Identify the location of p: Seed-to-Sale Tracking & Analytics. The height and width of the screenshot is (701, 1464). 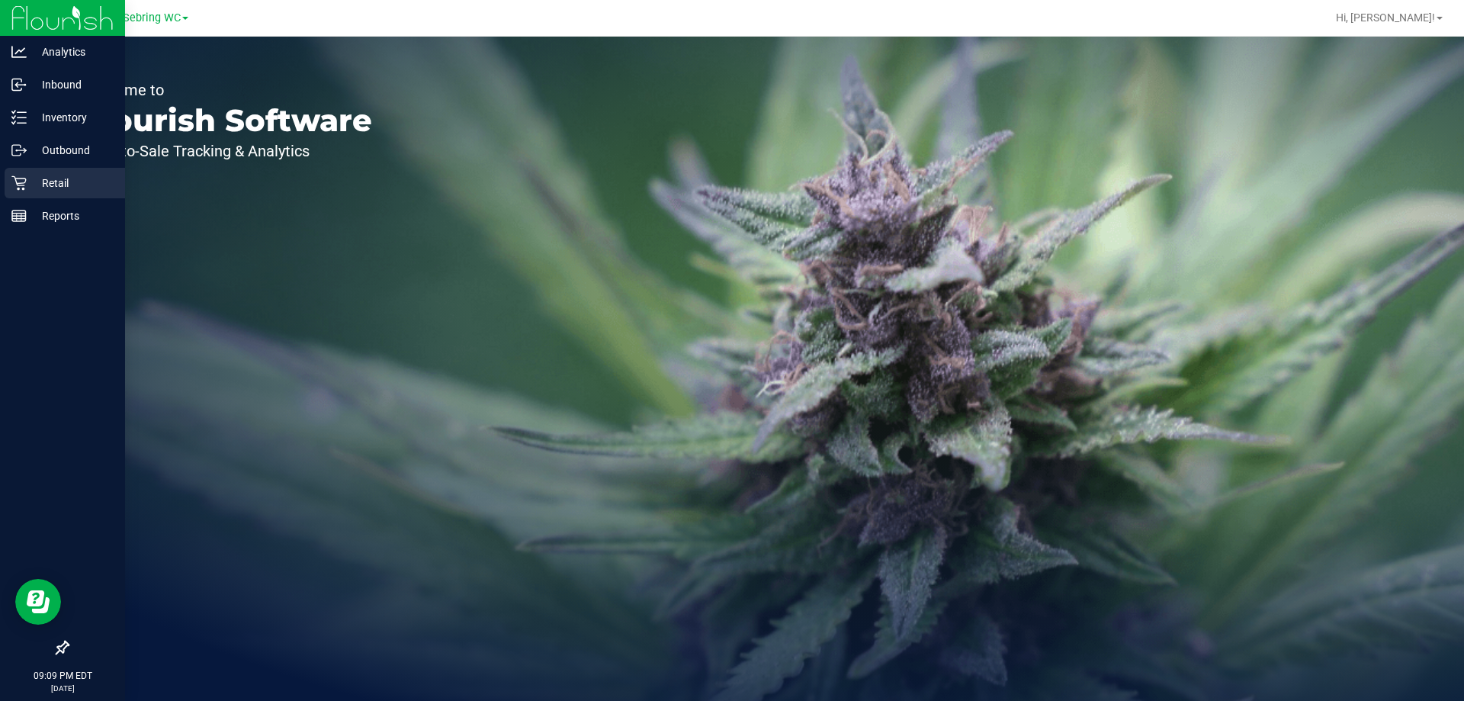
(227, 151).